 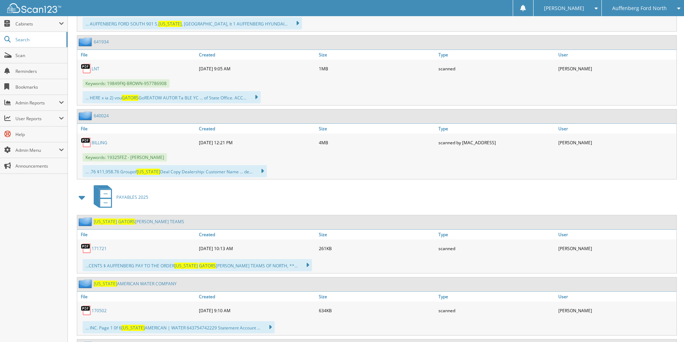 What do you see at coordinates (639, 8) in the screenshot?
I see `span: Auffenberg Ford North` at bounding box center [639, 8].